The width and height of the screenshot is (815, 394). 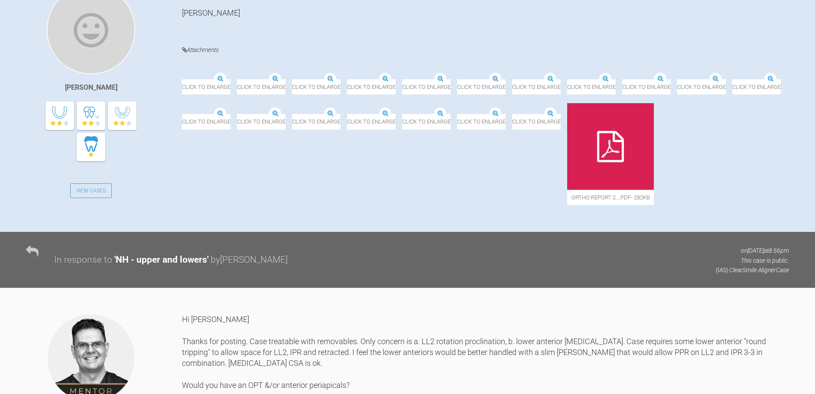 What do you see at coordinates (752, 260) in the screenshot?
I see `p: This case is public.` at bounding box center [752, 260].